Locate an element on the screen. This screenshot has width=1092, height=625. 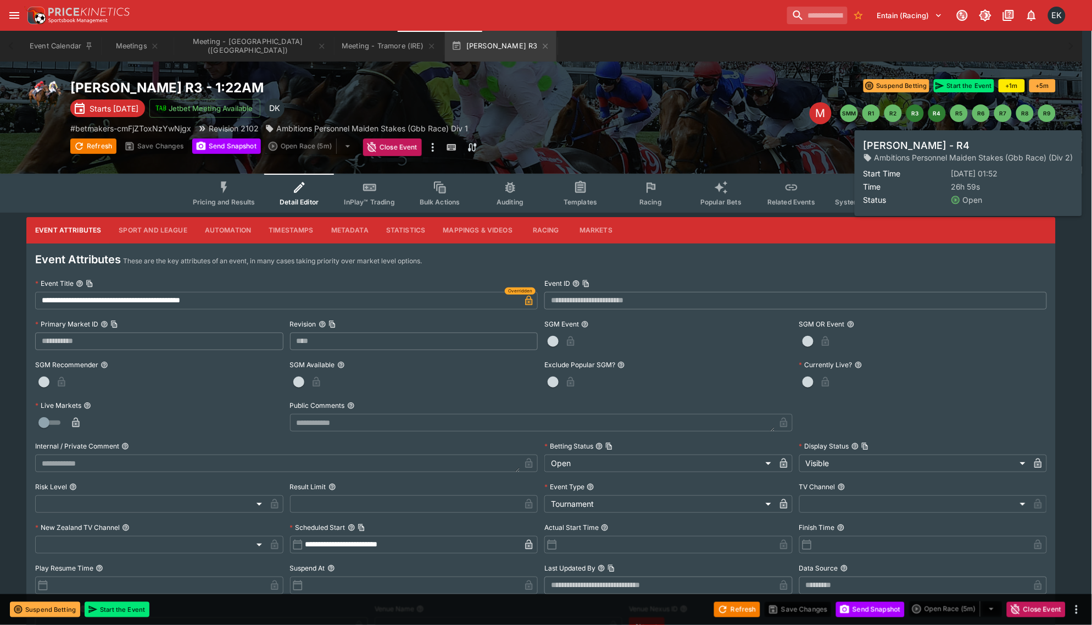
span: Detail Editor is located at coordinates (299, 202).